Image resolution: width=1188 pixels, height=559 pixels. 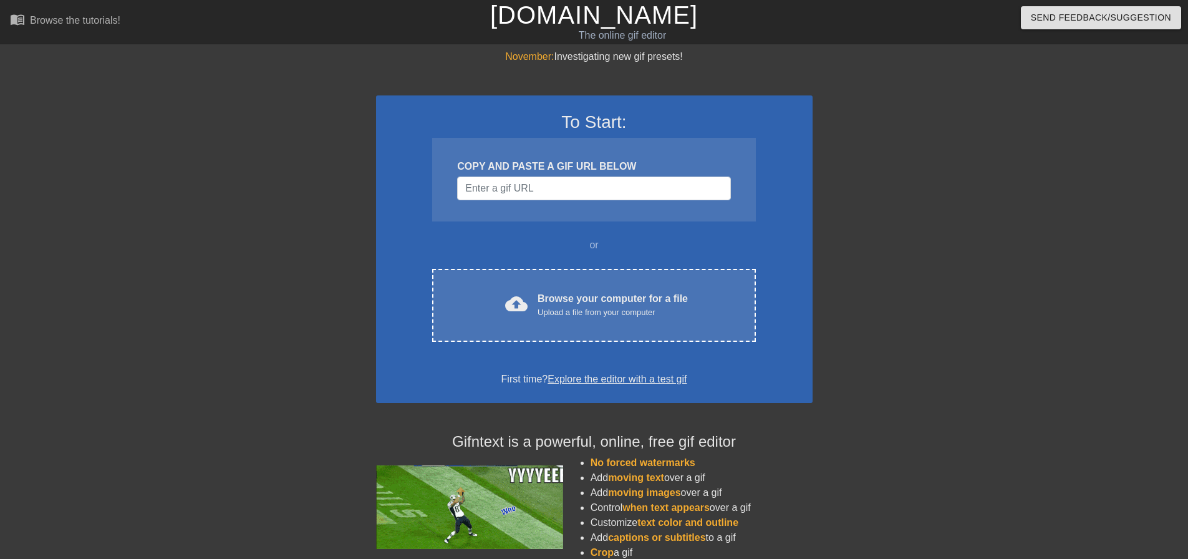 What do you see at coordinates (688, 522) in the screenshot?
I see `span: text color and outline` at bounding box center [688, 522].